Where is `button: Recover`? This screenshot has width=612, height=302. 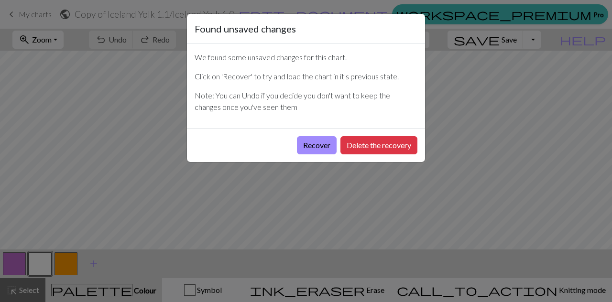 button: Recover is located at coordinates (317, 145).